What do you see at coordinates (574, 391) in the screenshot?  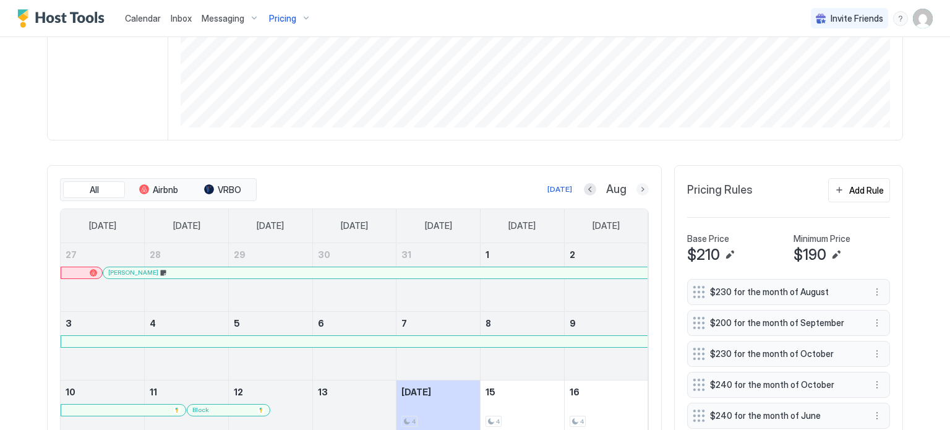 I see `span: 16` at bounding box center [574, 391].